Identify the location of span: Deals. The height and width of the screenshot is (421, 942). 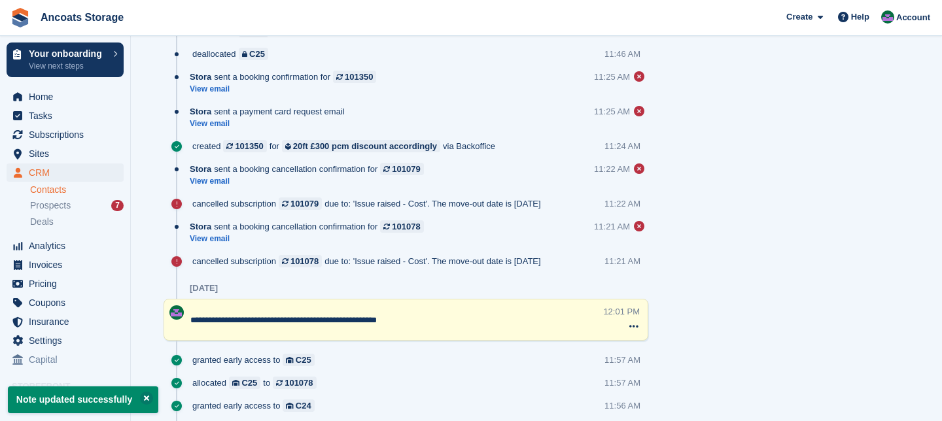
(42, 222).